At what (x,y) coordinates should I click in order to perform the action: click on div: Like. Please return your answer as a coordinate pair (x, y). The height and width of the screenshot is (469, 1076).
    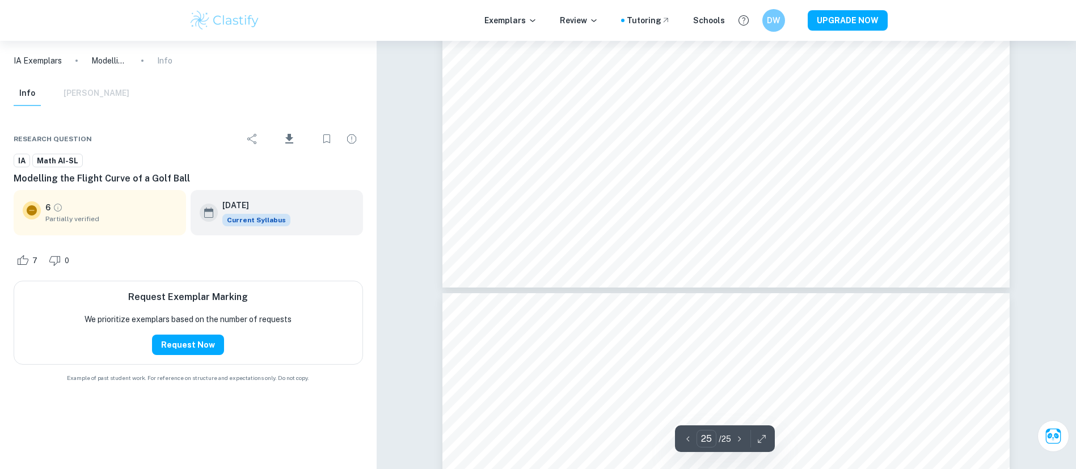
    Looking at the image, I should click on (28, 260).